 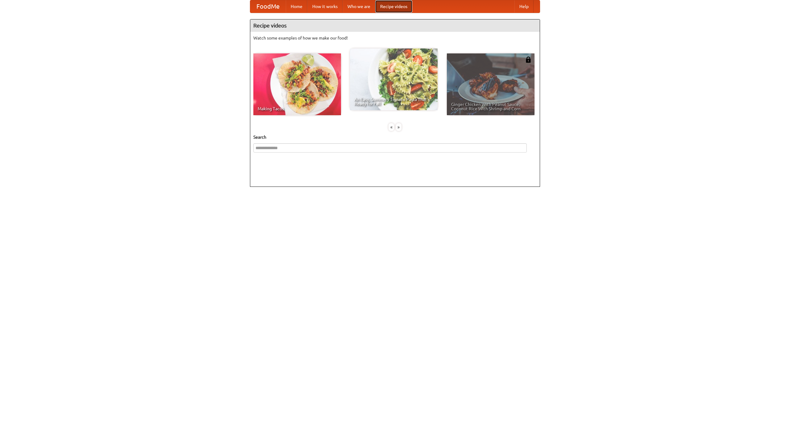 I want to click on a: Home, so click(x=297, y=6).